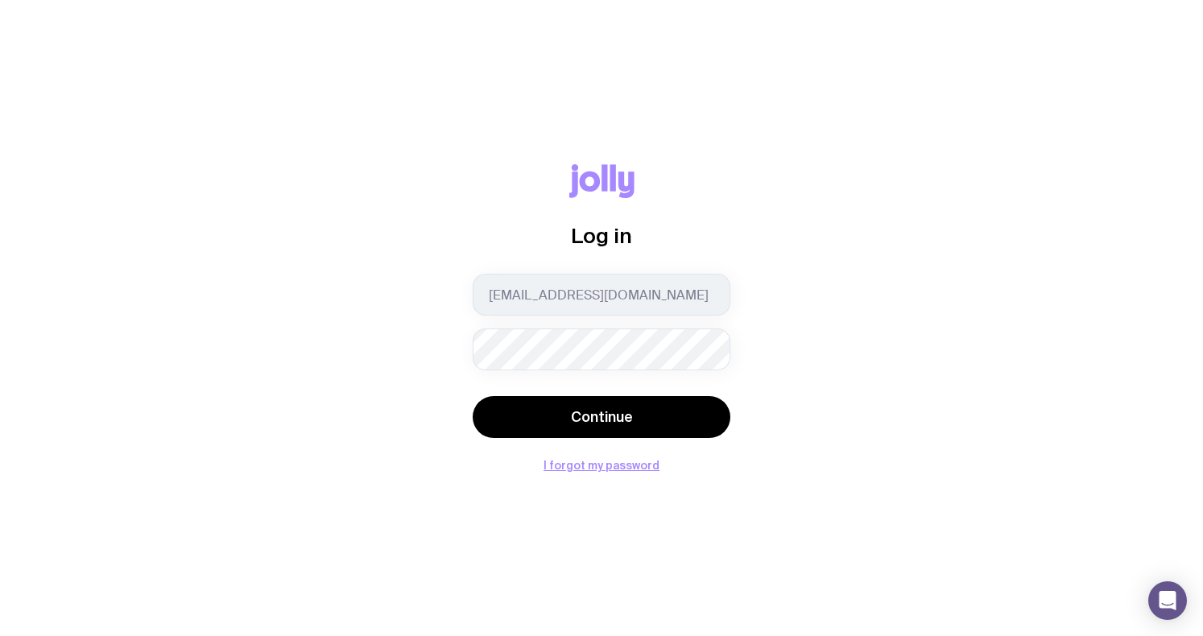  Describe the element at coordinates (601, 417) in the screenshot. I see `span: Continue` at that location.